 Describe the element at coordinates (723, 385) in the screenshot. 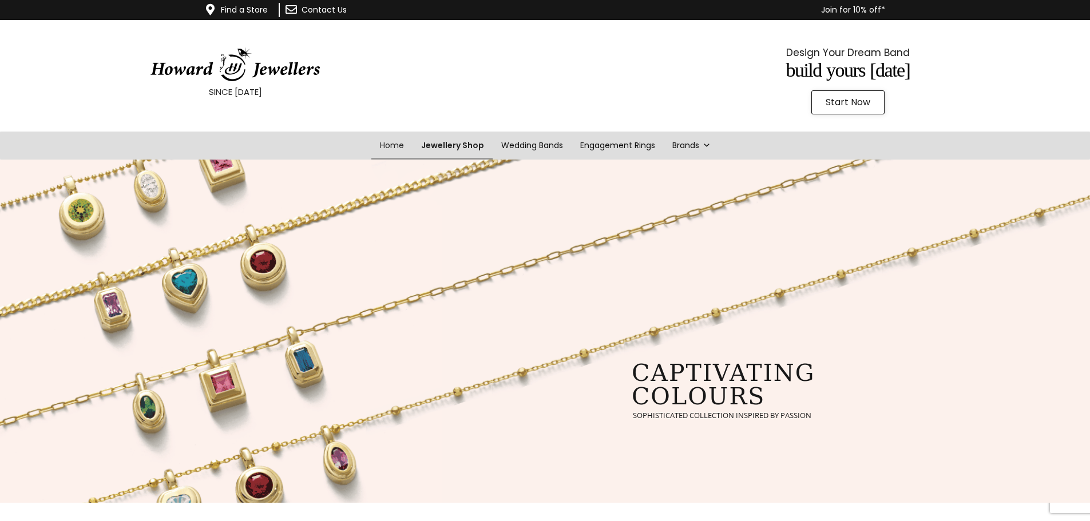

I see `rs-layer: captivating colours` at that location.